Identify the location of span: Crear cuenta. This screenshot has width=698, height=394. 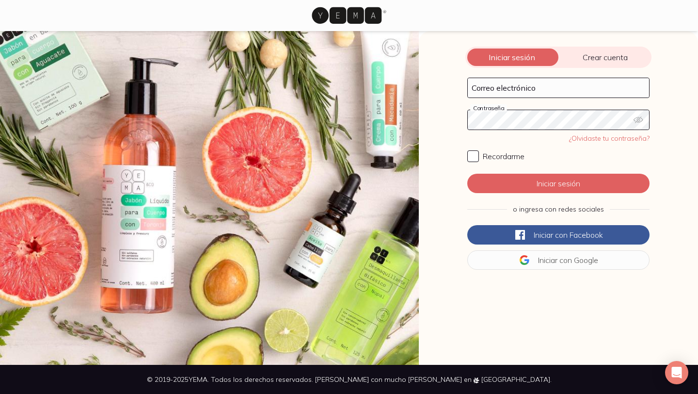
(605, 57).